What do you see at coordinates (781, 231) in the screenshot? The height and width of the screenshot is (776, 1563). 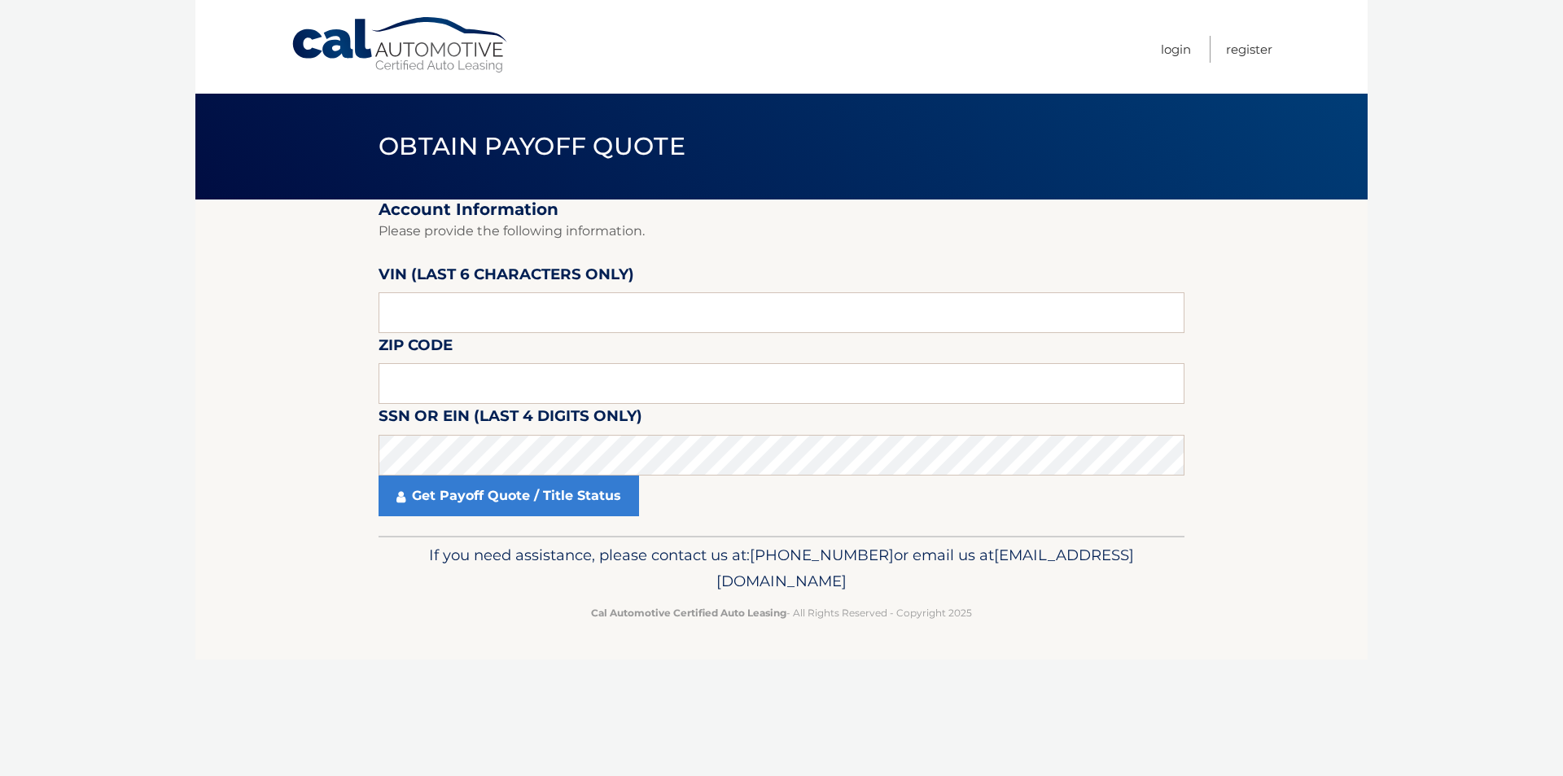 I see `p: Please provide the following information.` at bounding box center [781, 231].